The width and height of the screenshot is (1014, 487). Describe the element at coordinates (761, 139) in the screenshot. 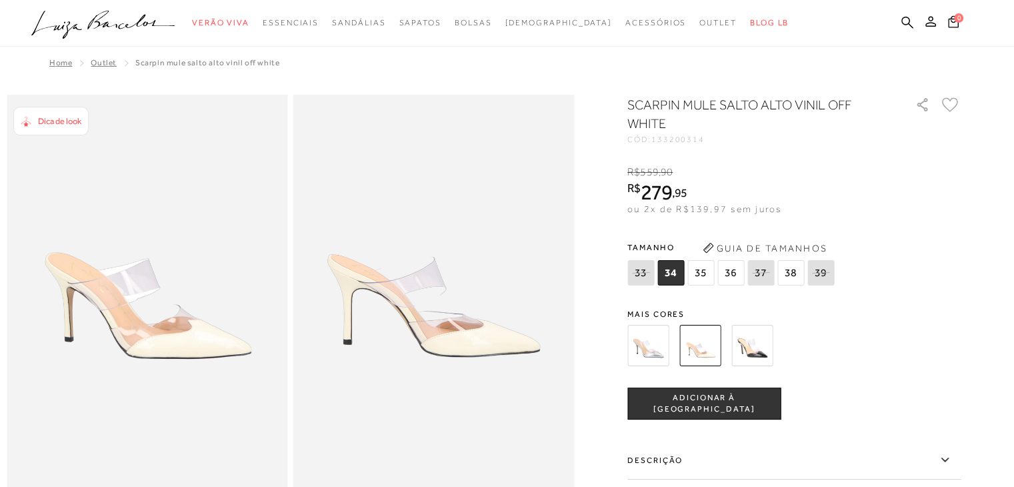

I see `div: CÓD:` at that location.